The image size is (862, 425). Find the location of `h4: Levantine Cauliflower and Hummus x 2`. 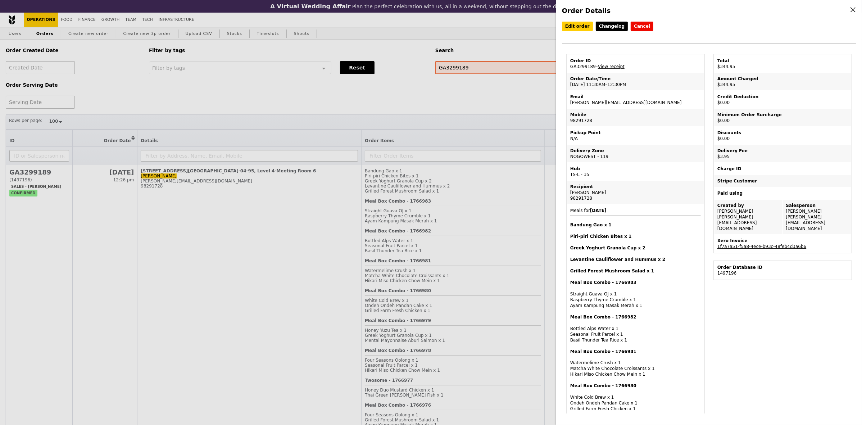

h4: Levantine Cauliflower and Hummus x 2 is located at coordinates (636, 259).